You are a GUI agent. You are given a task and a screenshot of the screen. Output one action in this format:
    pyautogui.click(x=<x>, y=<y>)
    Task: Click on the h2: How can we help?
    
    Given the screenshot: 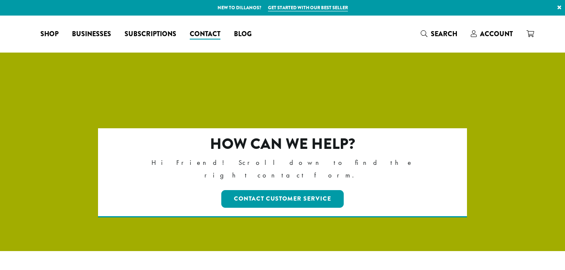 What is the action you would take?
    pyautogui.click(x=282, y=144)
    